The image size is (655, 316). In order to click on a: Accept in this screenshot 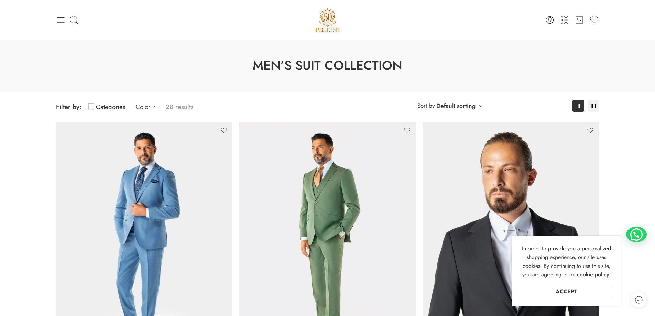, I will do `click(567, 292)`.